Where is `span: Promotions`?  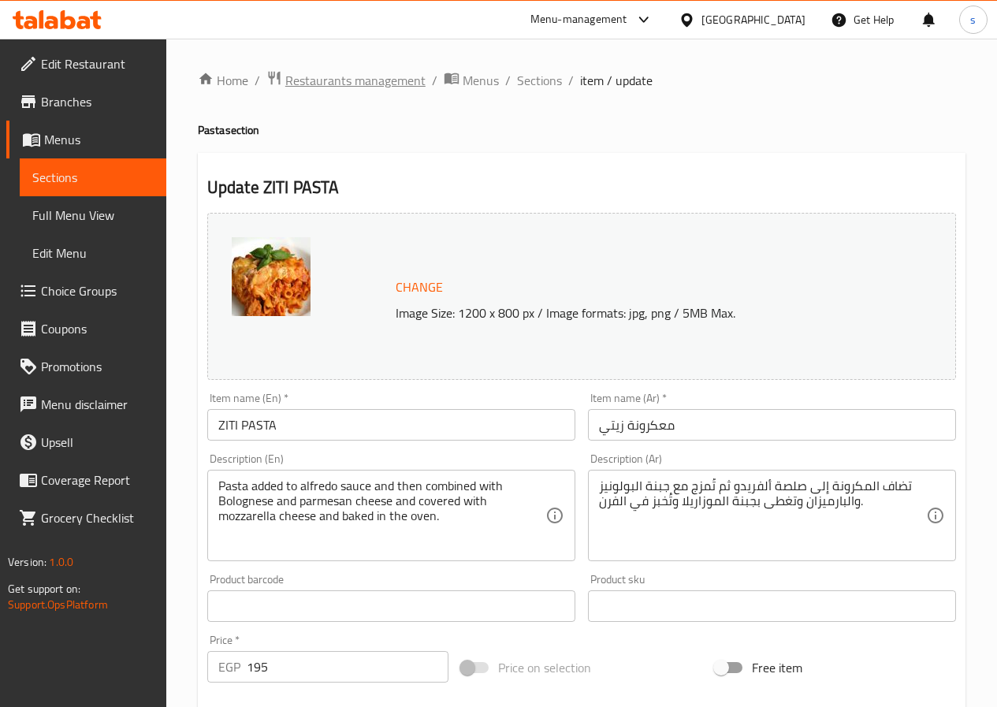
span: Promotions is located at coordinates (97, 367).